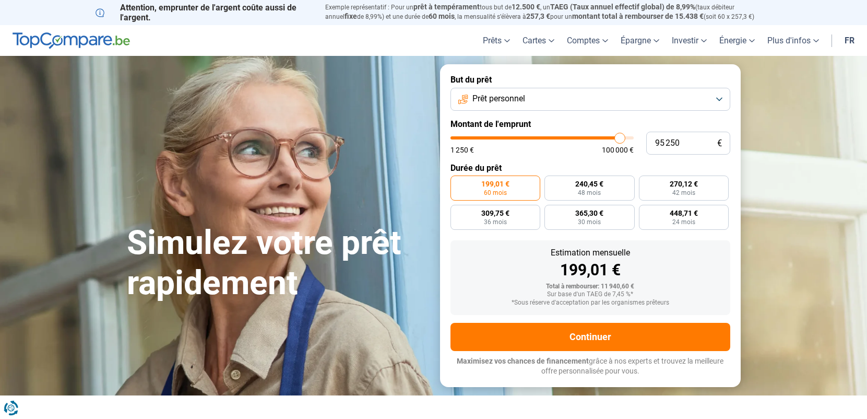 This screenshot has width=867, height=419. Describe the element at coordinates (446, 7) in the screenshot. I see `span: prêt à tempérament` at that location.